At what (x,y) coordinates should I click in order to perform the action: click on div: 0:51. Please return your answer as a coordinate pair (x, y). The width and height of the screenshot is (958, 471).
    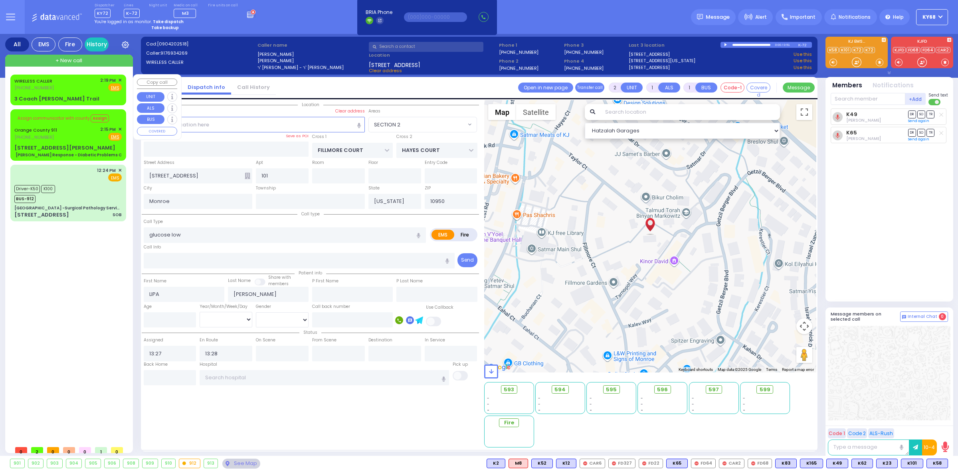
    Looking at the image, I should click on (786, 45).